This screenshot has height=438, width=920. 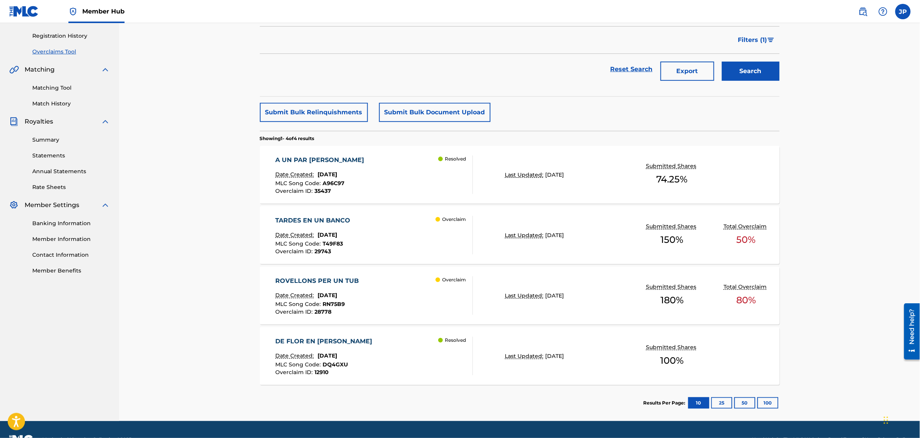 What do you see at coordinates (321, 372) in the screenshot?
I see `span: 12910` at bounding box center [321, 372].